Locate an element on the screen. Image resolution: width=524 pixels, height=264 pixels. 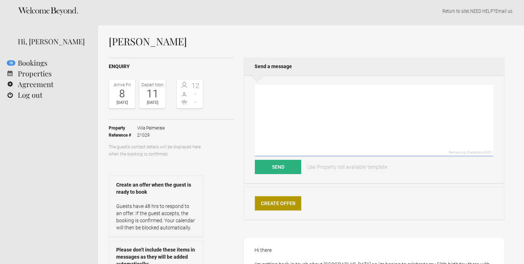
div: 11 is located at coordinates (152, 94).